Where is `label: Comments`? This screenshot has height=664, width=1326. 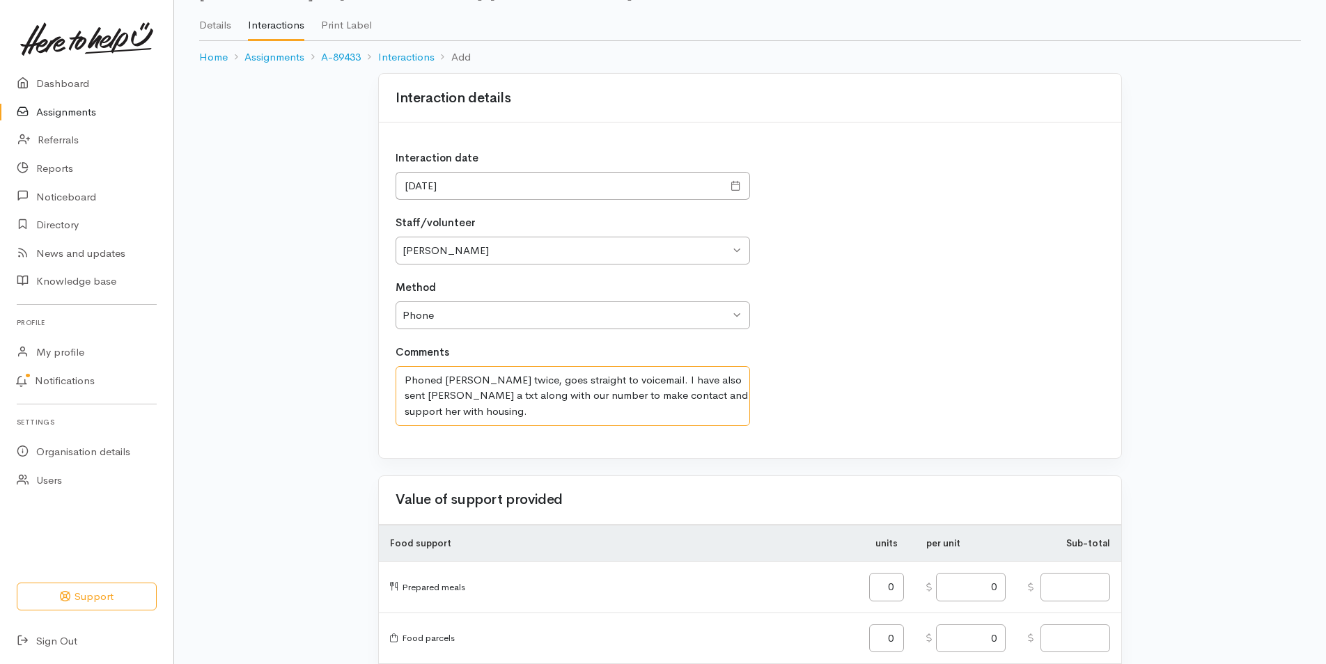
label: Comments is located at coordinates (422, 352).